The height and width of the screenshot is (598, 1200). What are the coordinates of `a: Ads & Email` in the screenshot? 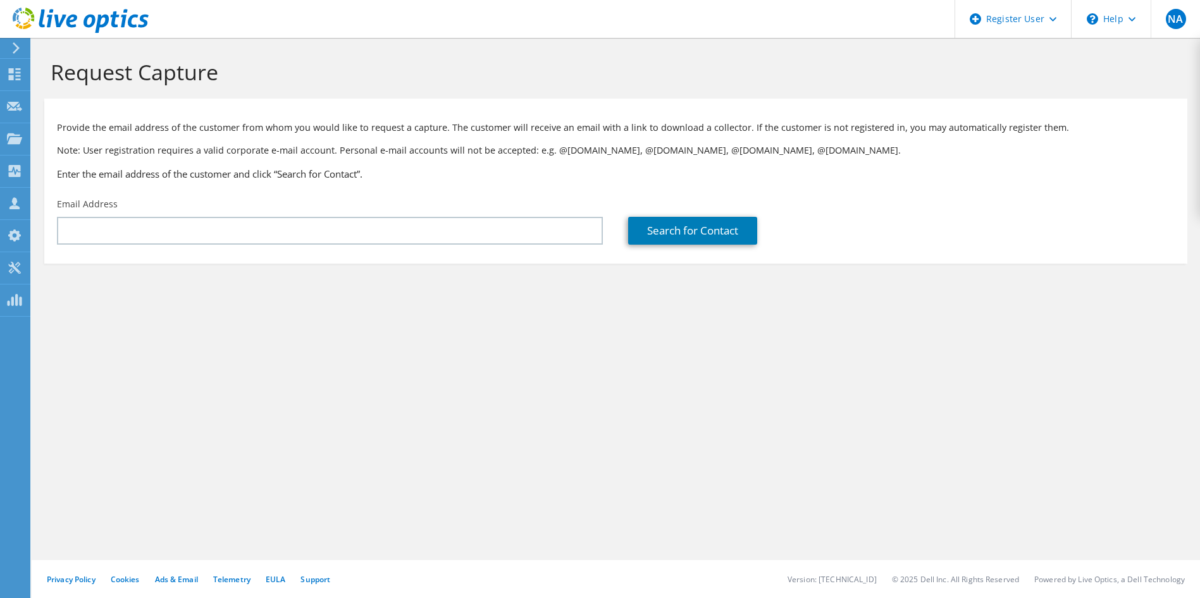 It's located at (176, 579).